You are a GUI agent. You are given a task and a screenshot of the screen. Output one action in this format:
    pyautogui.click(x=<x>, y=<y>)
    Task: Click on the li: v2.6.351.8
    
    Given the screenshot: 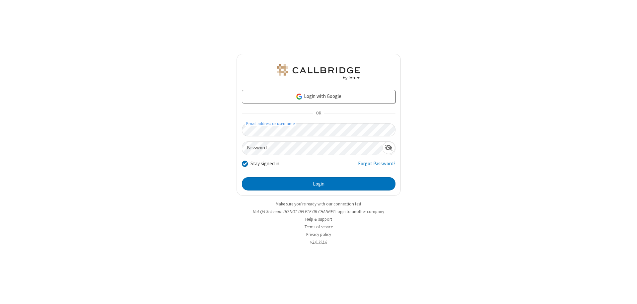 What is the action you would take?
    pyautogui.click(x=318, y=242)
    